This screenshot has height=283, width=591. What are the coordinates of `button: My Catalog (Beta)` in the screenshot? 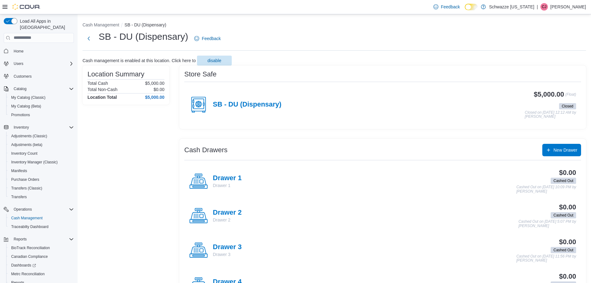 It's located at (41, 106).